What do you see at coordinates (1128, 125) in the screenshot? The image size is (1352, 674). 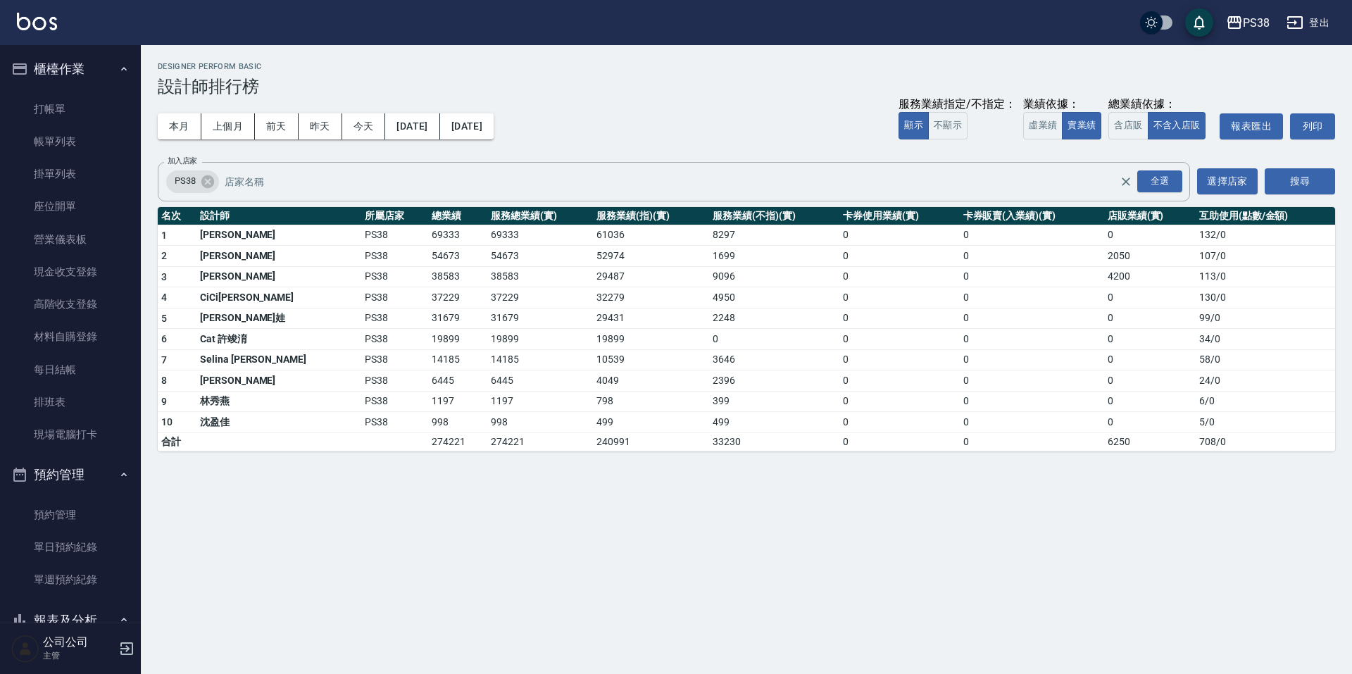 I see `button: 含店販` at bounding box center [1128, 125].